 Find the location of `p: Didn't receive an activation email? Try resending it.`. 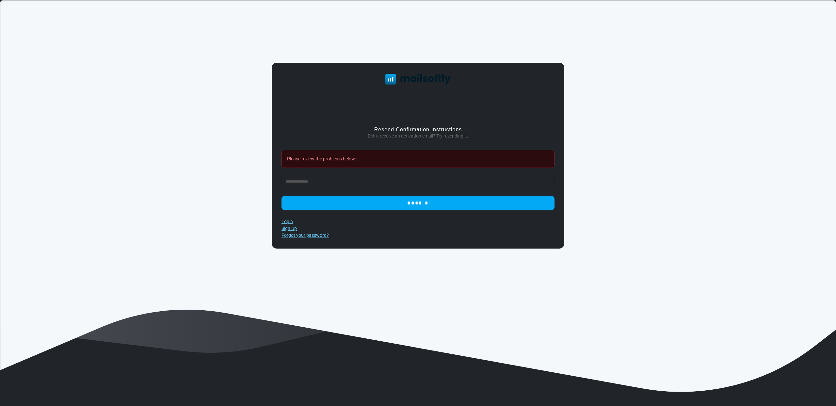

p: Didn't receive an activation email? Try resending it. is located at coordinates (418, 136).